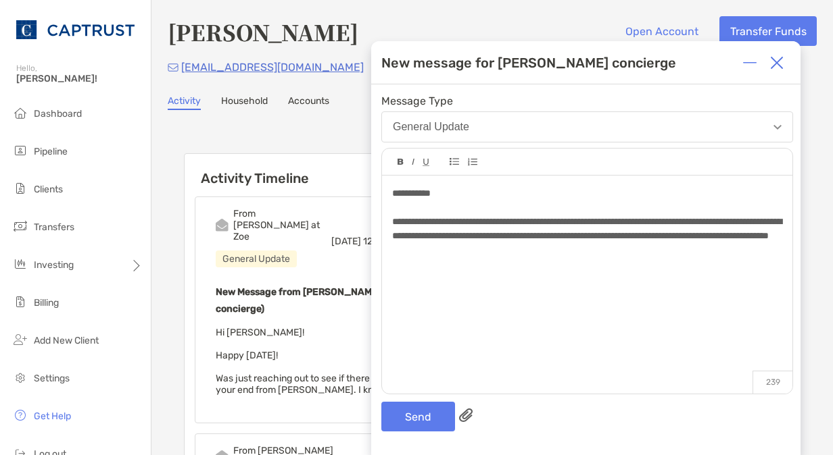 The image size is (833, 455). What do you see at coordinates (48, 189) in the screenshot?
I see `span: Clients` at bounding box center [48, 189].